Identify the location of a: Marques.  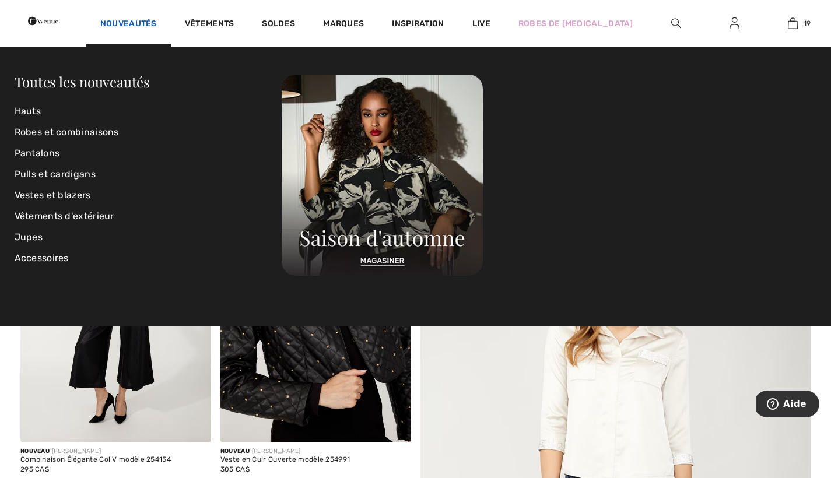
(343, 24).